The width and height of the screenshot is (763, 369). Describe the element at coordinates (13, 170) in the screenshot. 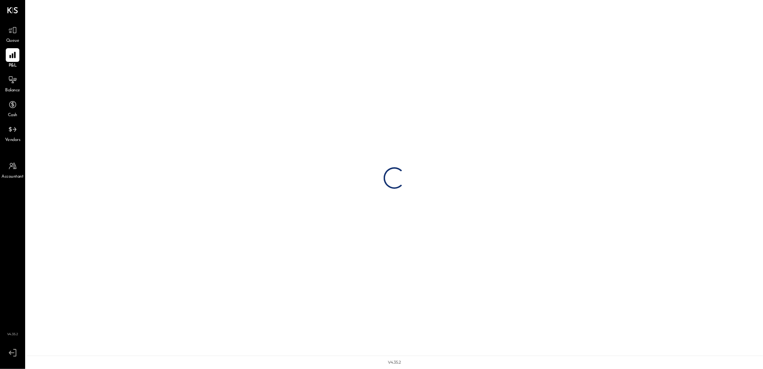

I see `a: Accountant` at that location.